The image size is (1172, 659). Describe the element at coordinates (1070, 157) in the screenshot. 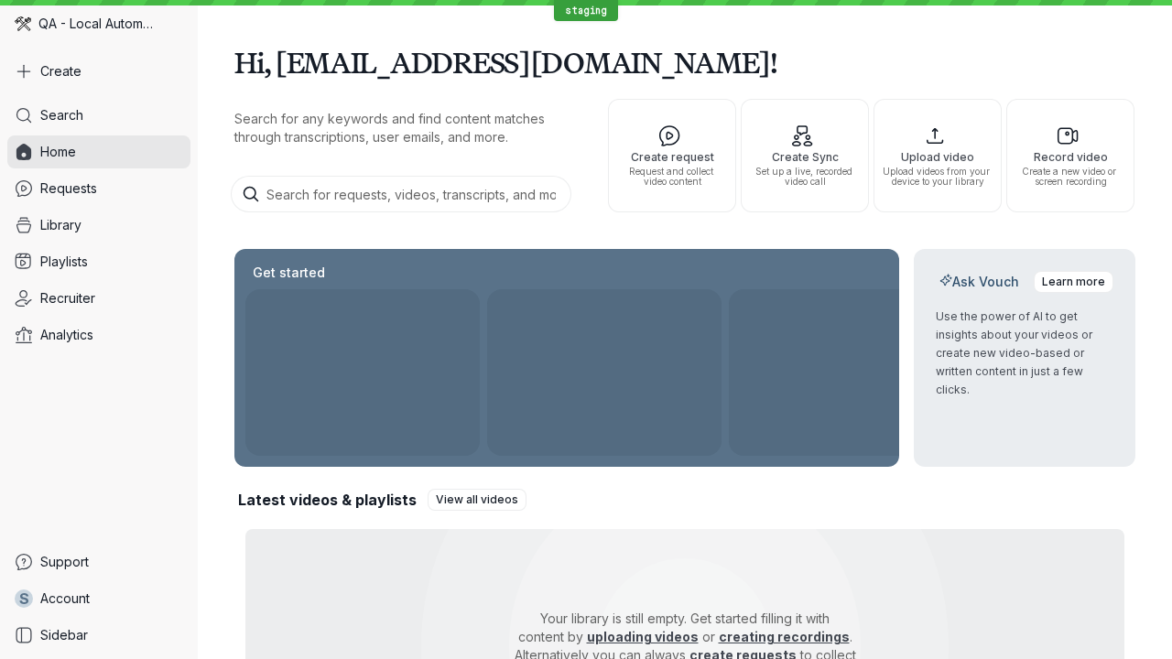

I see `span: Record video` at that location.